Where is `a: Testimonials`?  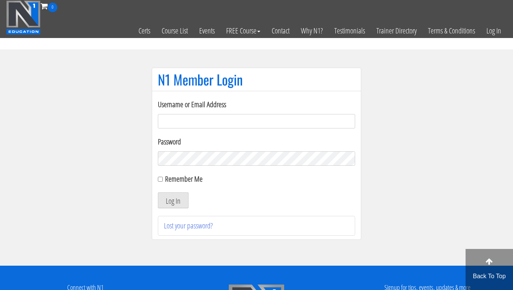
a: Testimonials is located at coordinates (350, 31).